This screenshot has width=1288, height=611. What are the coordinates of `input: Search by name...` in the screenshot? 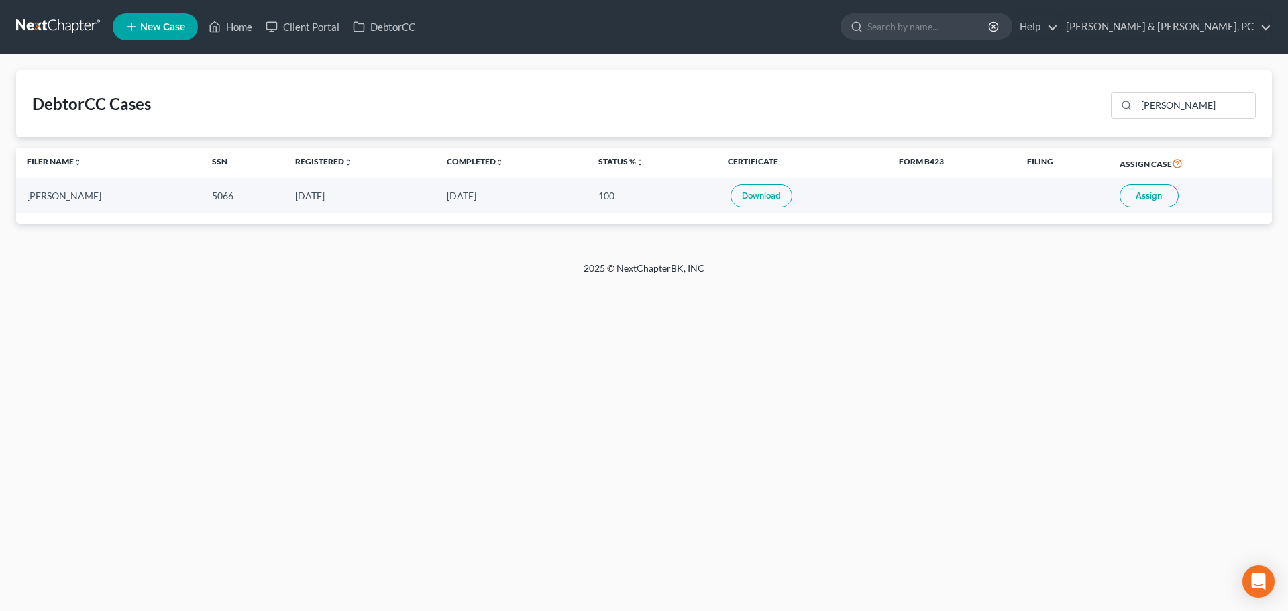 It's located at (929, 26).